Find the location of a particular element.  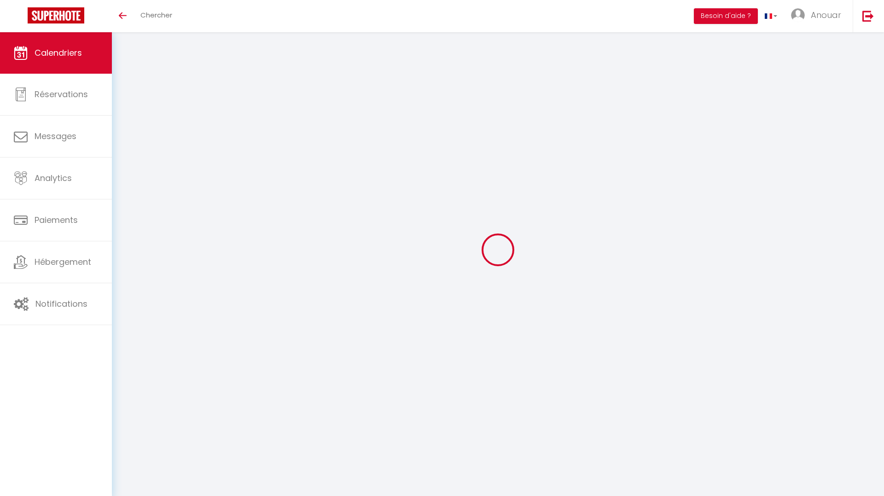

img: Super Booking is located at coordinates (56, 15).